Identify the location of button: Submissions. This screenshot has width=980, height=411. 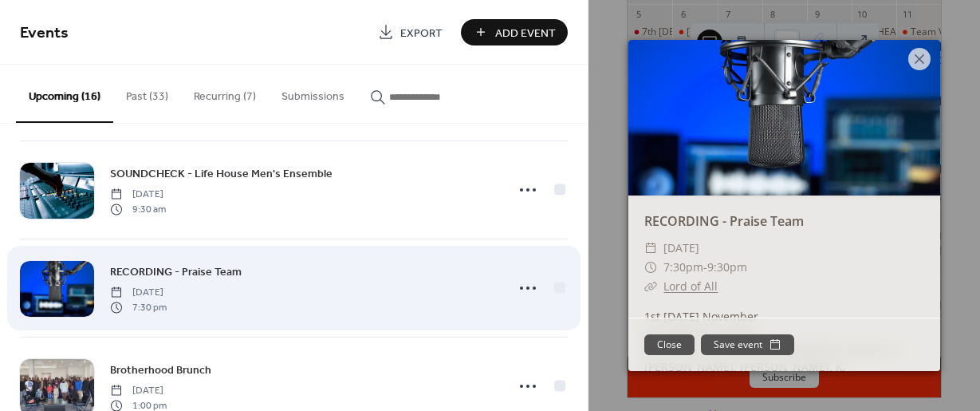
(313, 93).